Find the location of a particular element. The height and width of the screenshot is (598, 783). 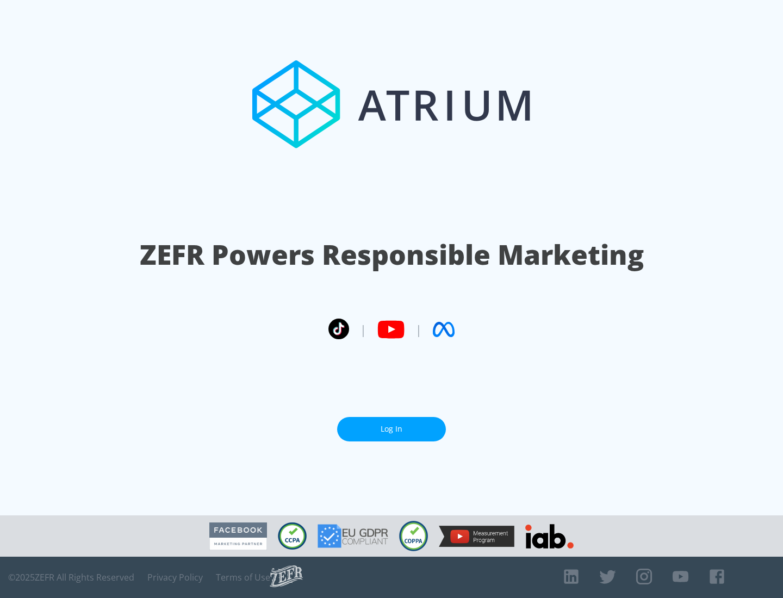

img: CCPA Compliant is located at coordinates (292, 536).